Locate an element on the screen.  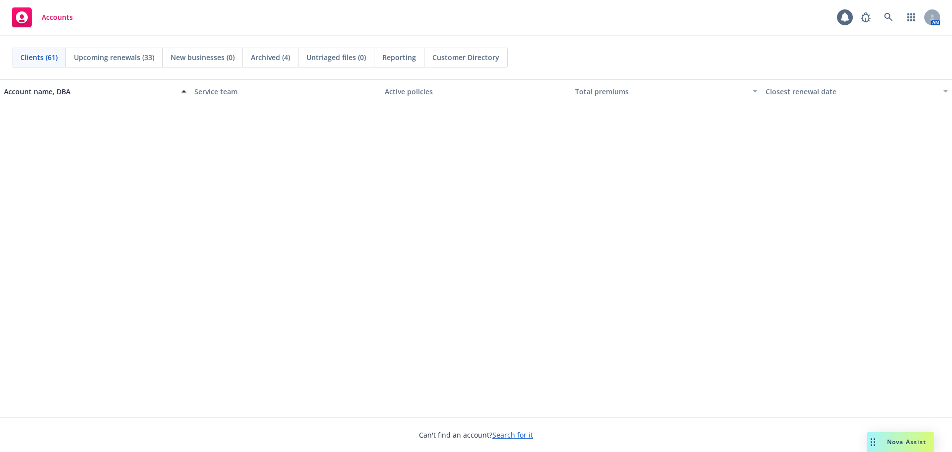
span: Clients (61) is located at coordinates (39, 57).